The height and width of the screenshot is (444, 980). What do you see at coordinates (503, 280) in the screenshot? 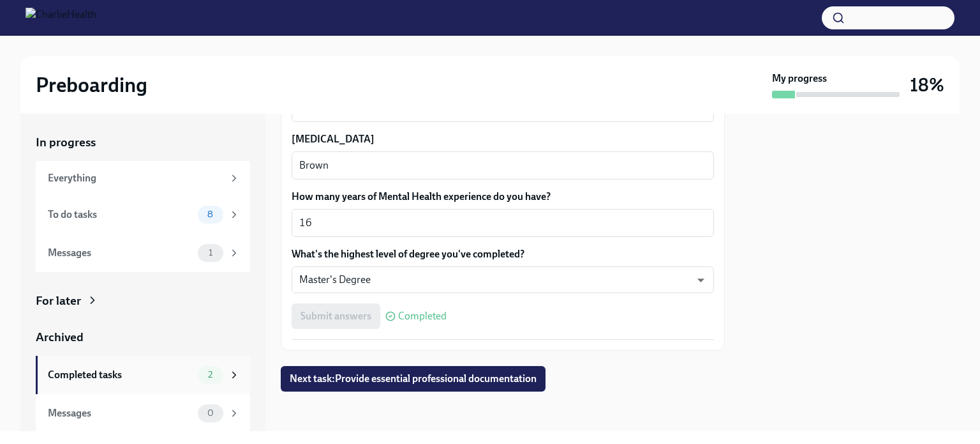
I see `div: Master's Degree` at bounding box center [503, 280].